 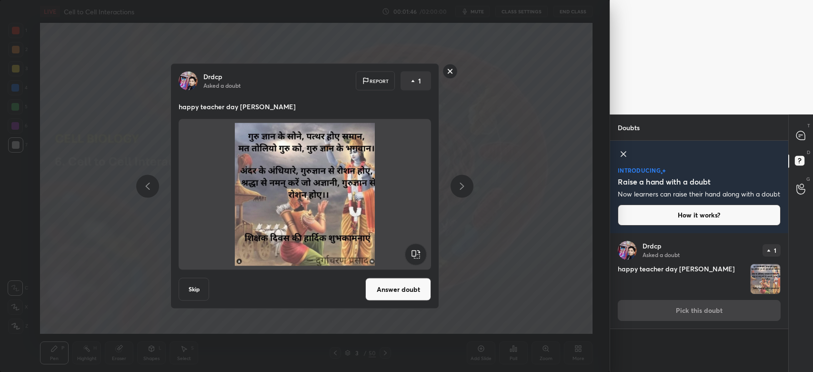 I want to click on p: Doubts, so click(x=629, y=127).